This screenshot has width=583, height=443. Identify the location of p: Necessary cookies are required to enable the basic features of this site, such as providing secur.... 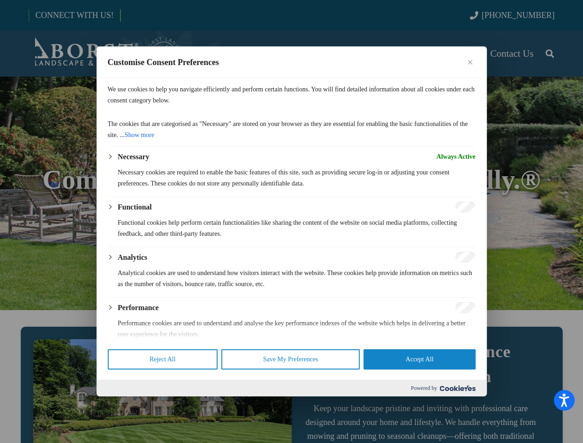
(297, 178).